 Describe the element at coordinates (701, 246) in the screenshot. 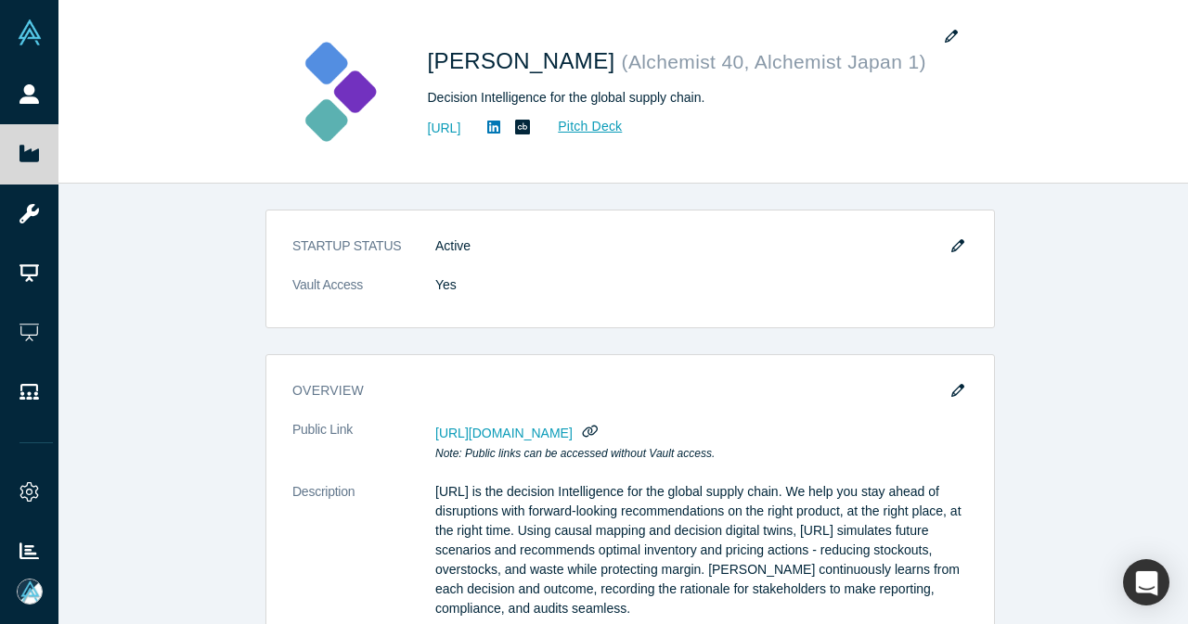

I see `dd: Active` at that location.